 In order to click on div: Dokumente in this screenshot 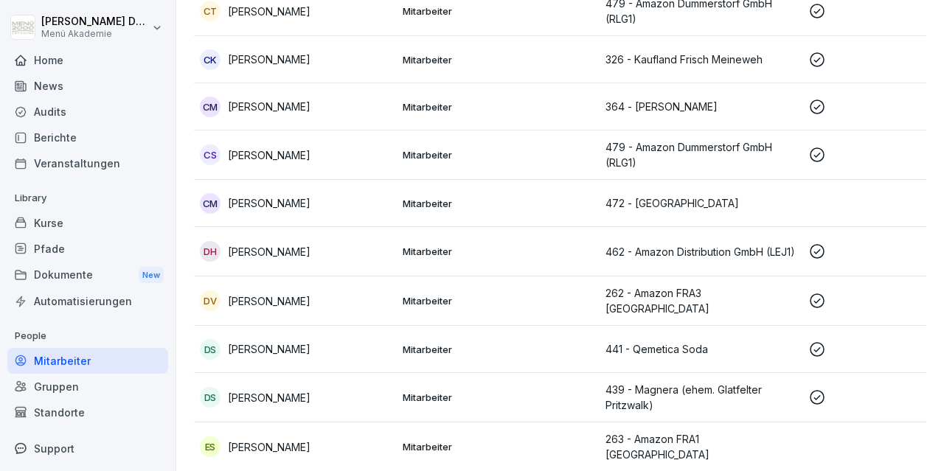, I will do `click(88, 275)`.